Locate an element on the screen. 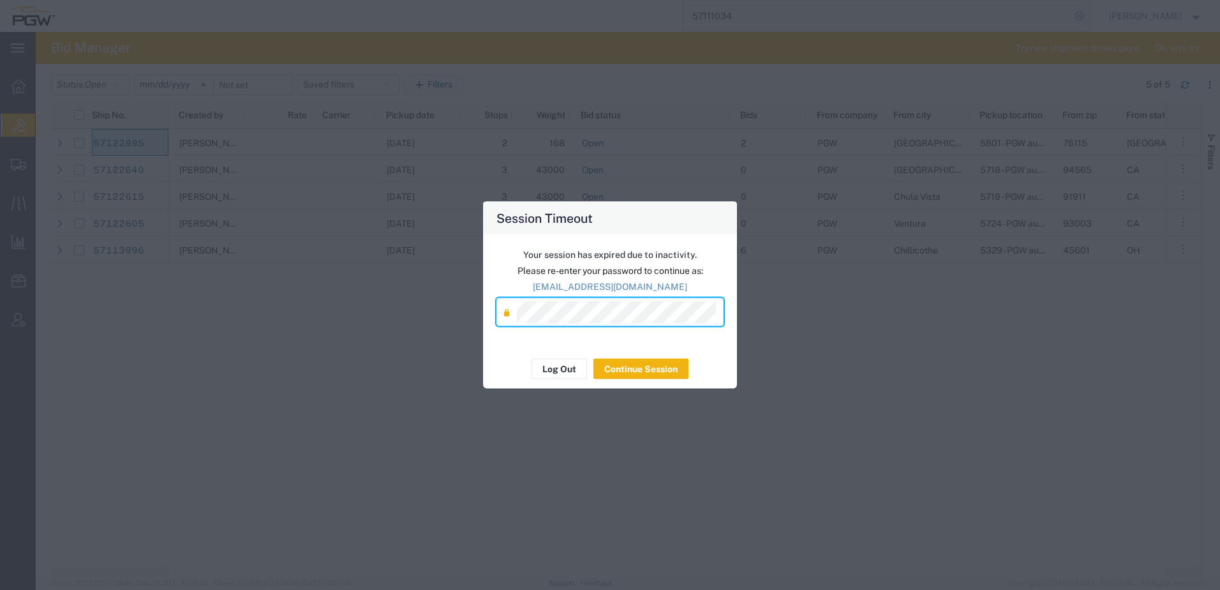 The width and height of the screenshot is (1220, 590). h4: Session Timeout is located at coordinates (544, 218).